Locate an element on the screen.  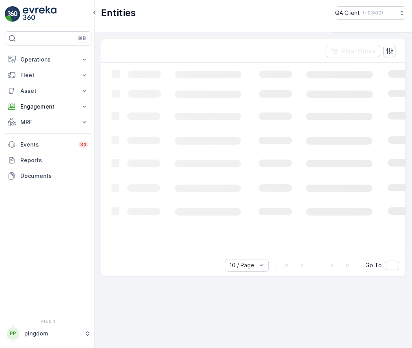
p: Entities is located at coordinates (118, 13).